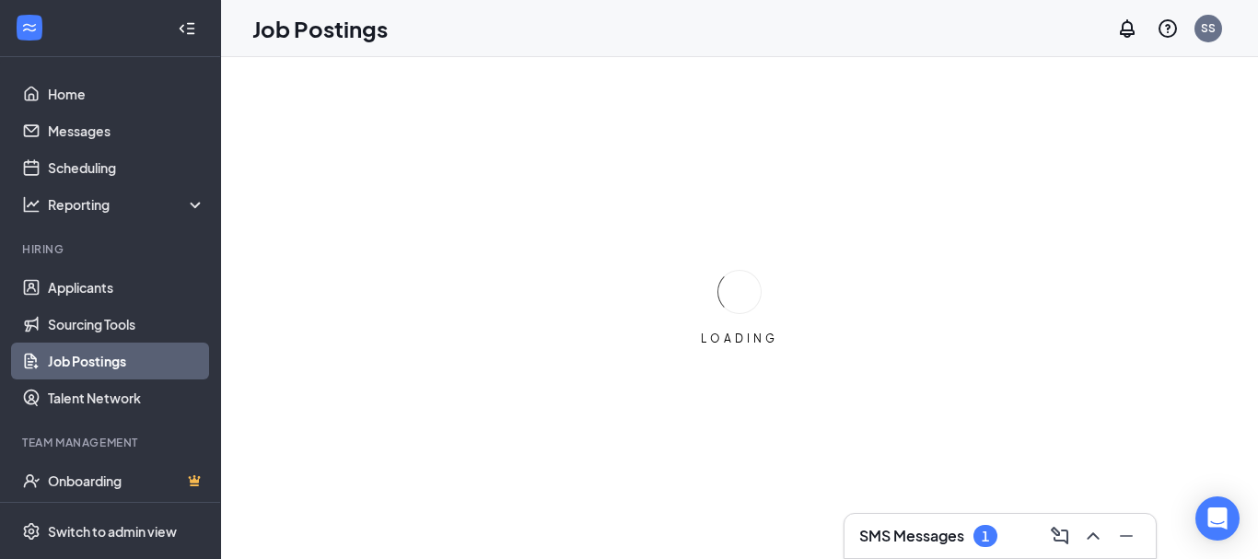 The width and height of the screenshot is (1258, 559). I want to click on h1: Job Postings, so click(320, 29).